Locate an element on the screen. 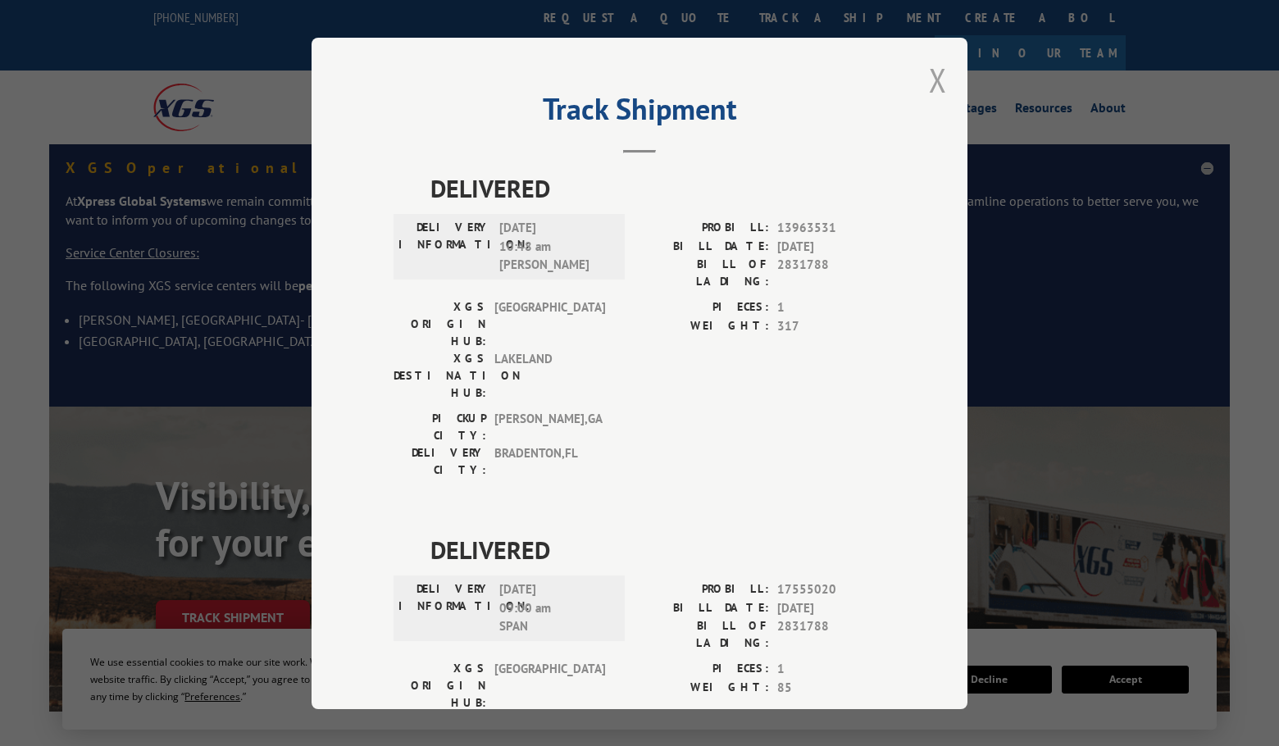 This screenshot has height=746, width=1279. span: LAKELAND is located at coordinates (549, 375).